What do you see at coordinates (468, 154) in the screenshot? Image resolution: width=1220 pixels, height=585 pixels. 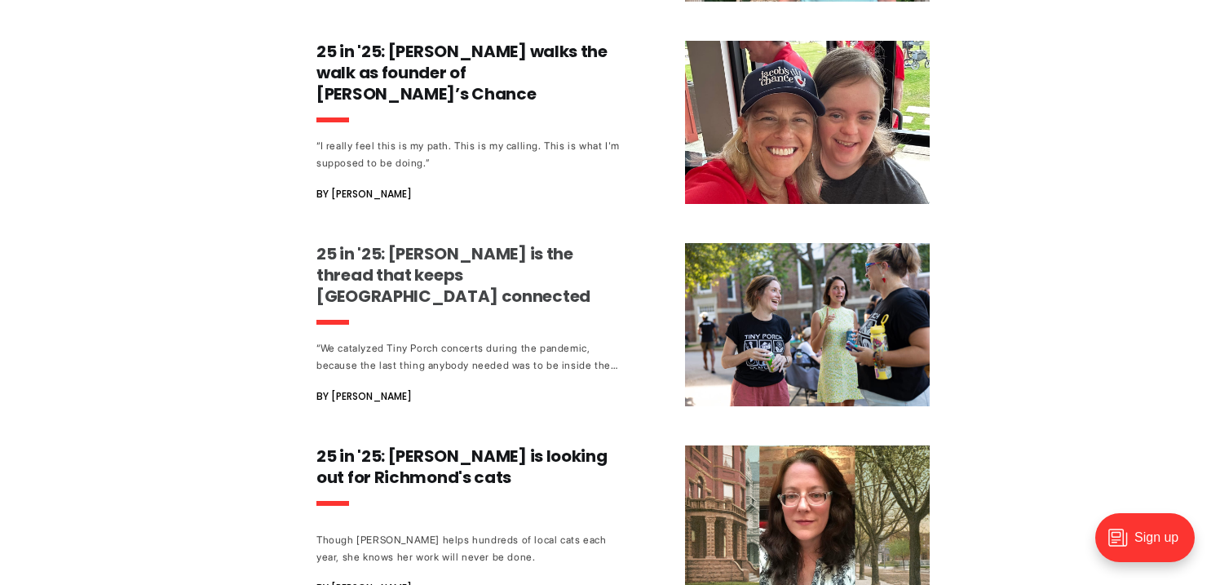 I see `div: “I really feel this is my path. This is my calling. This is what I'm supposed to be doing.”` at bounding box center [468, 154].